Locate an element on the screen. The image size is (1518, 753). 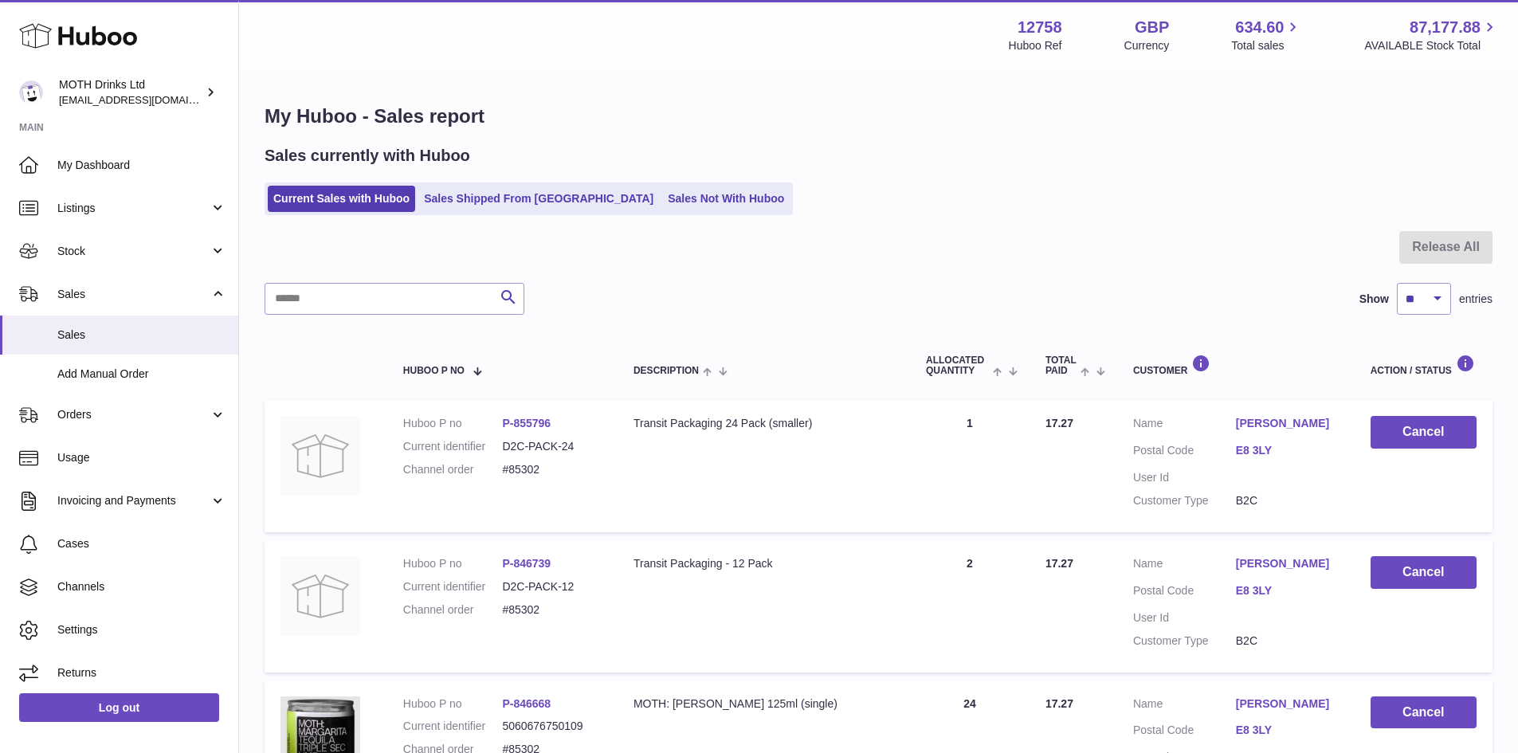
span: Invoicing and Payments is located at coordinates (133, 501).